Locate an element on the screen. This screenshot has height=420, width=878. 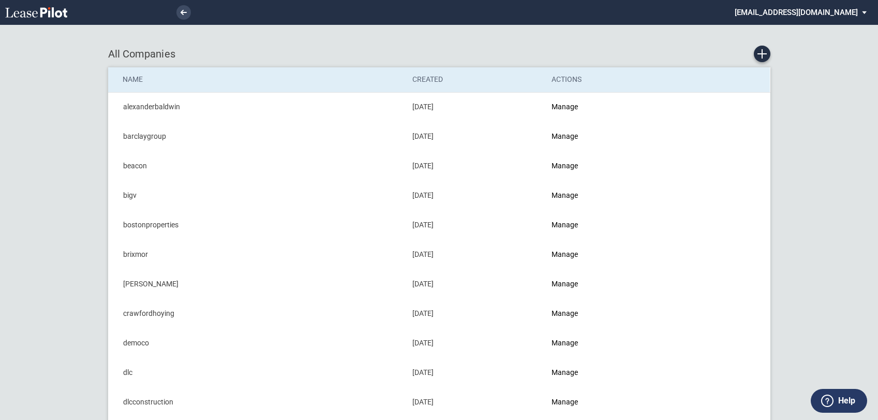
td: beacon is located at coordinates (257, 166).